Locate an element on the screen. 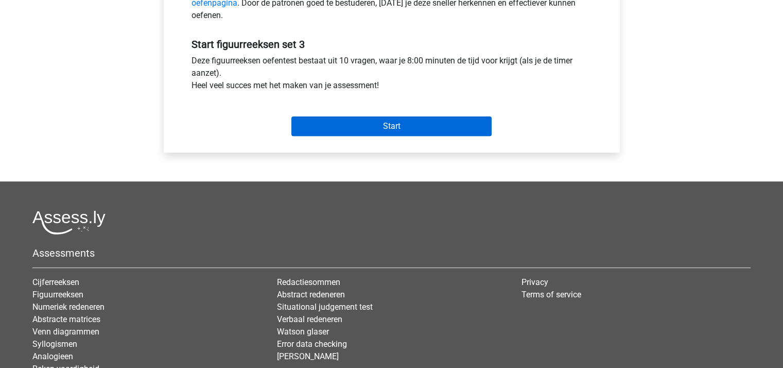 The image size is (783, 368). a: Abstract redeneren is located at coordinates (311, 294).